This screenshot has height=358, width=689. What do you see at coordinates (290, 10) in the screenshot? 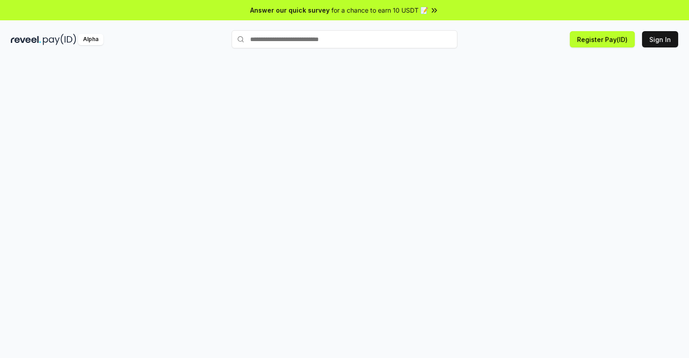
I see `span: Answer our quick survey` at bounding box center [290, 10].